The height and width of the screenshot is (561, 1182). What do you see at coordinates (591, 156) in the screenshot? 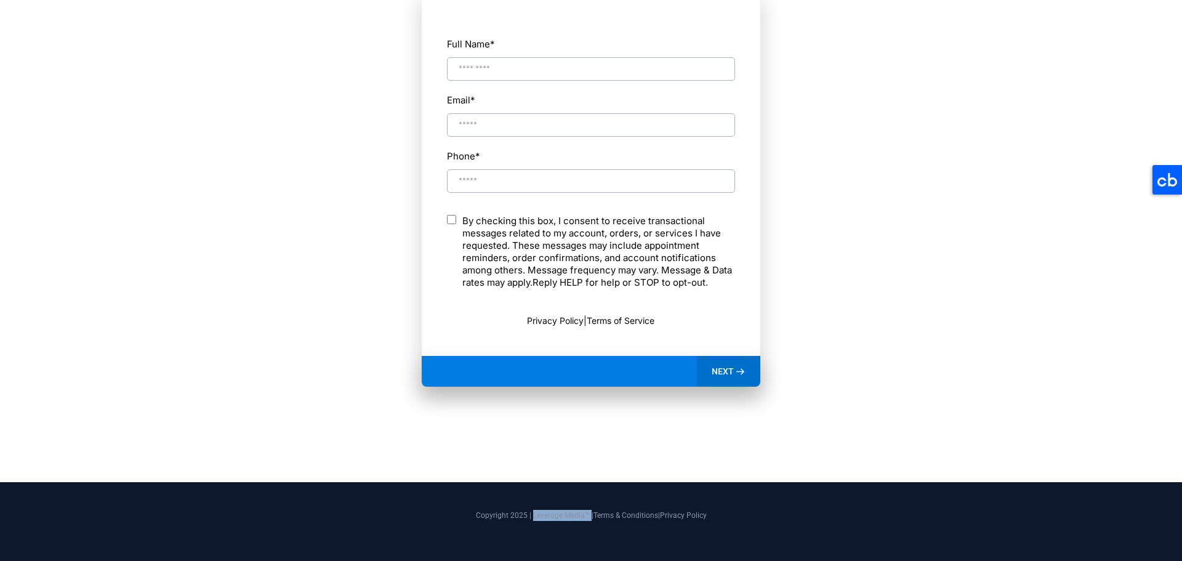
I see `label: Phone` at bounding box center [591, 156].